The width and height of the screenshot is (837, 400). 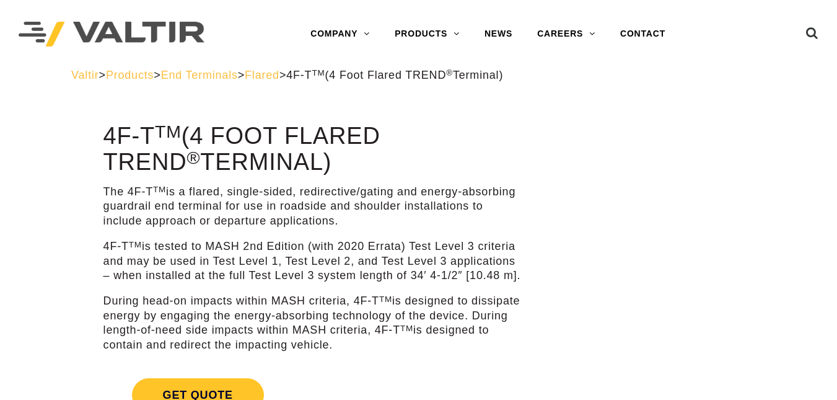 What do you see at coordinates (314, 206) in the screenshot?
I see `p: The 4F-T is a flared, single-sided, redirective/gating and energy-absorbing guardrail end termina...` at bounding box center [314, 206].